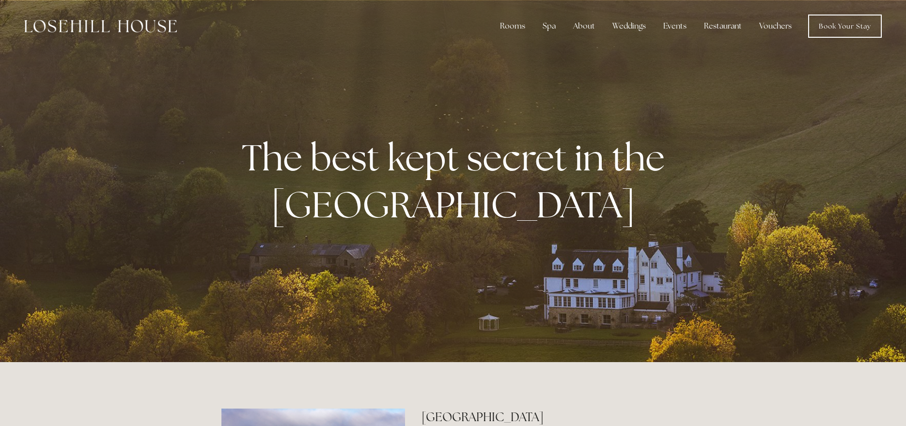 Image resolution: width=906 pixels, height=426 pixels. What do you see at coordinates (675, 26) in the screenshot?
I see `div: Events` at bounding box center [675, 26].